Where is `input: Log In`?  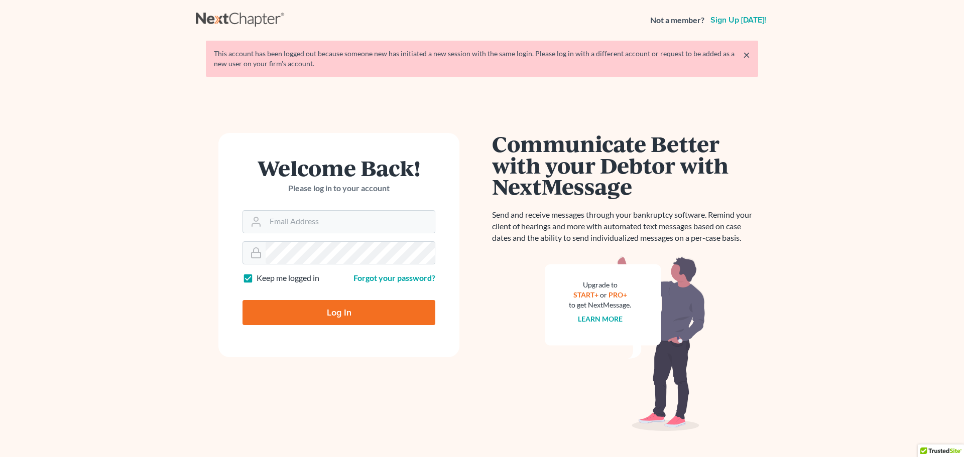 input: Log In is located at coordinates (339, 313).